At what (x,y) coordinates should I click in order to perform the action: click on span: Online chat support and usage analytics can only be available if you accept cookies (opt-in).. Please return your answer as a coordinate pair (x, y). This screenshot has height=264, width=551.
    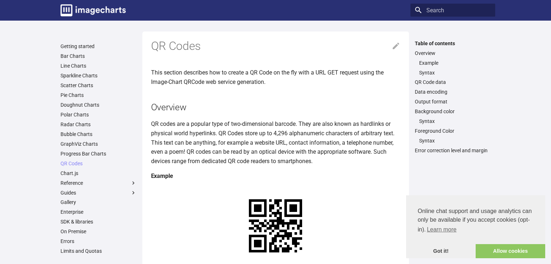
    Looking at the image, I should click on (476, 221).